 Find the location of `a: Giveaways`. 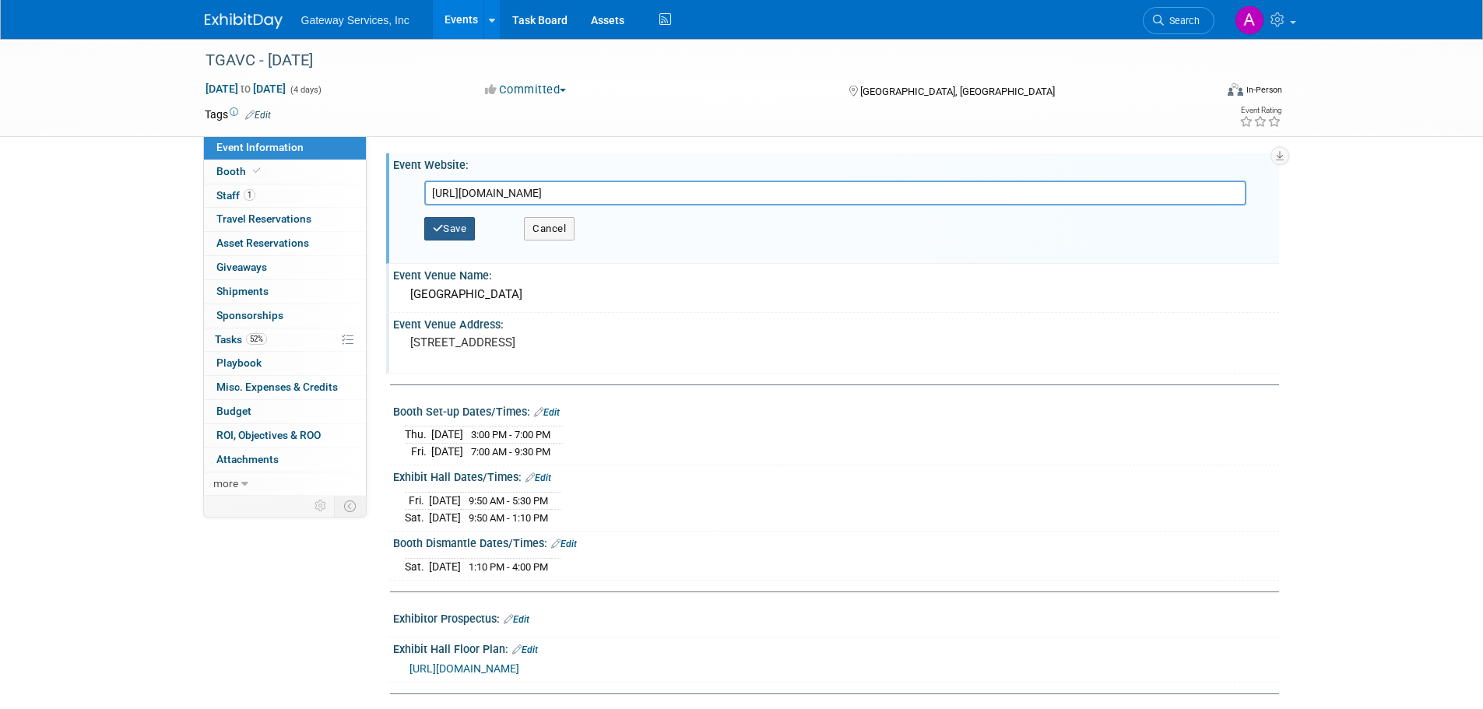

a: Giveaways is located at coordinates (285, 268).